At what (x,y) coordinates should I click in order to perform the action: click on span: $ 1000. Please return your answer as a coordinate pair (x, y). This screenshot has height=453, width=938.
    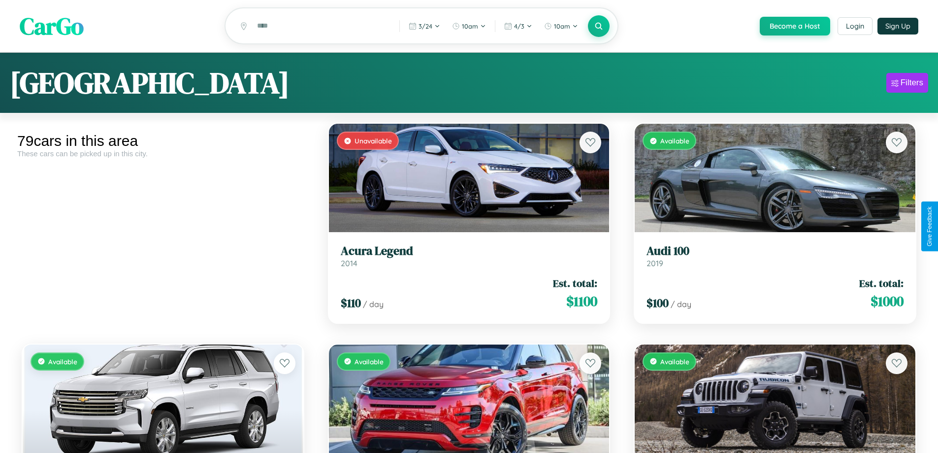
    Looking at the image, I should click on (887, 301).